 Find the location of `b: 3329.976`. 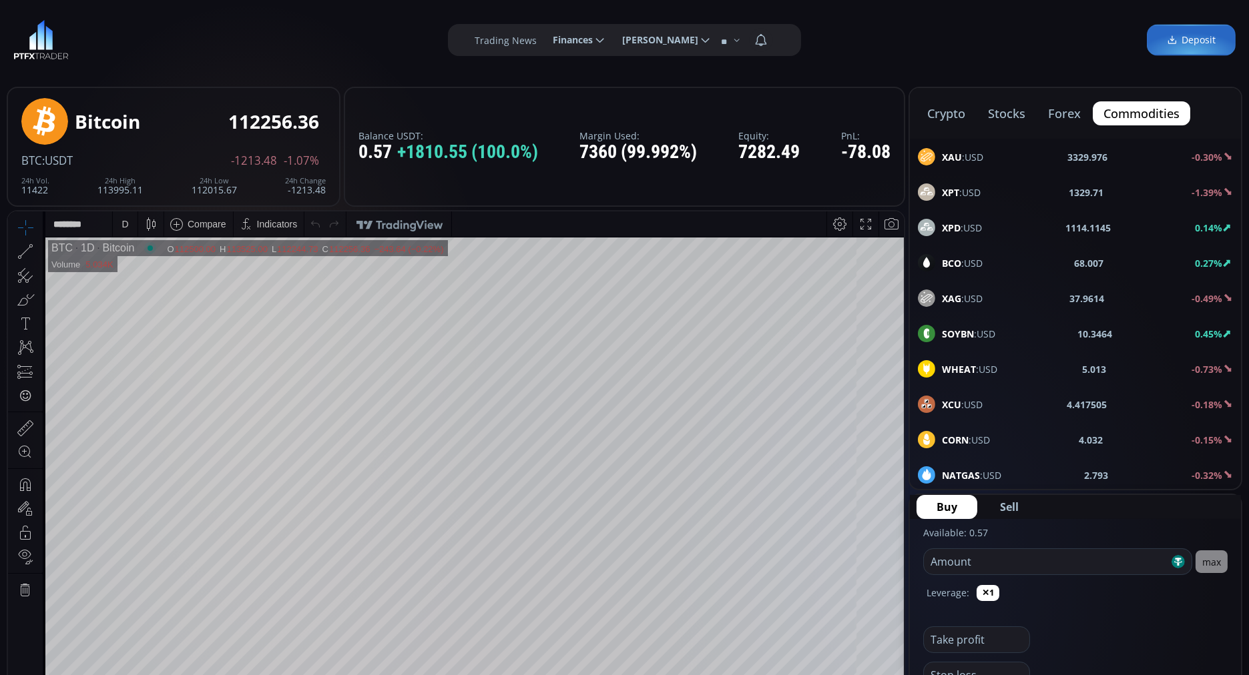

b: 3329.976 is located at coordinates (1087, 157).